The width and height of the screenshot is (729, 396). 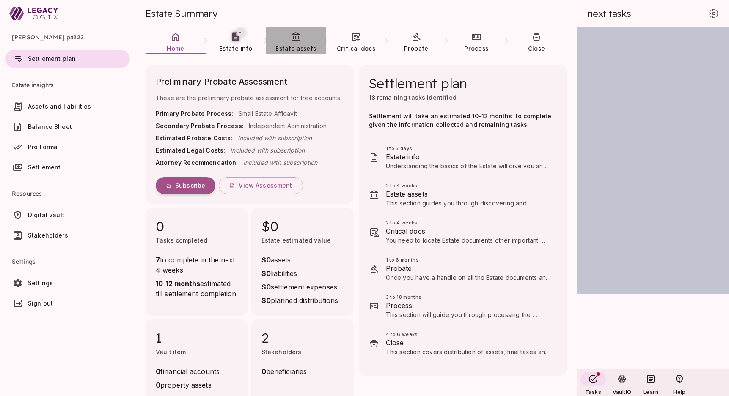 I want to click on span: Settlement, so click(x=44, y=167).